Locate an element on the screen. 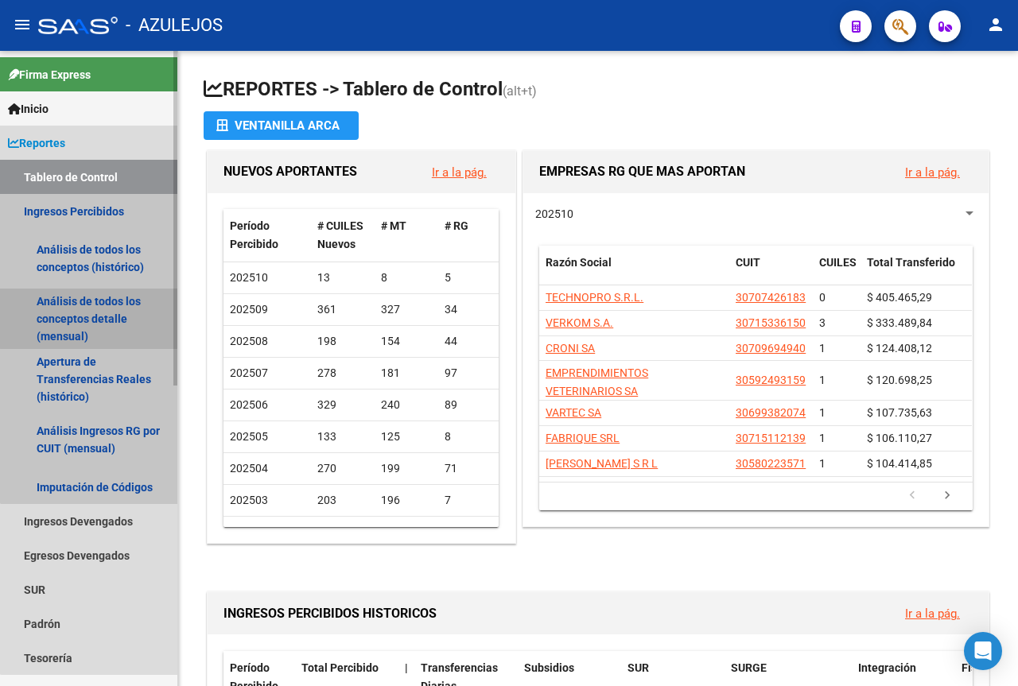  div: 13 is located at coordinates (343, 277).